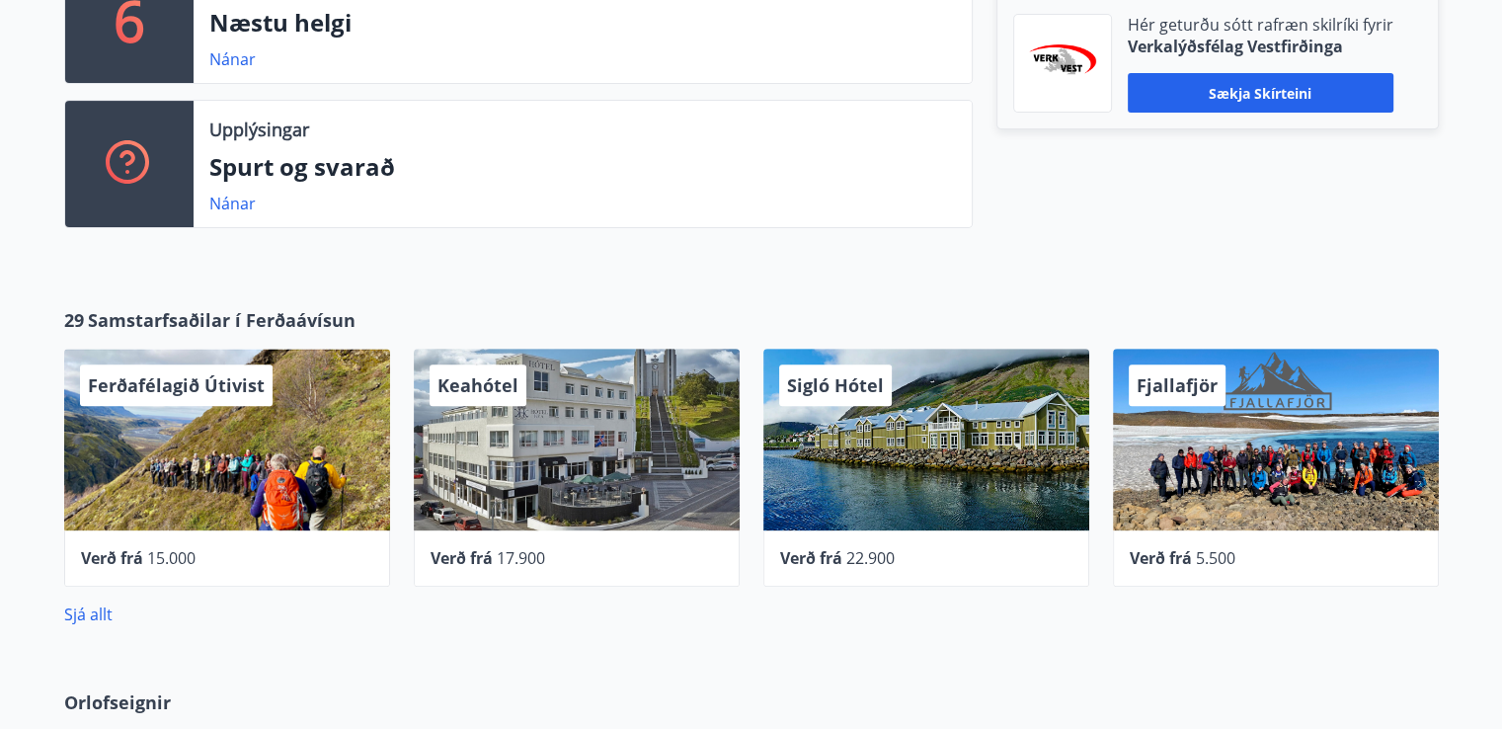  What do you see at coordinates (1260, 46) in the screenshot?
I see `p: Verkalýðsfélag Vestfirðinga` at bounding box center [1260, 46].